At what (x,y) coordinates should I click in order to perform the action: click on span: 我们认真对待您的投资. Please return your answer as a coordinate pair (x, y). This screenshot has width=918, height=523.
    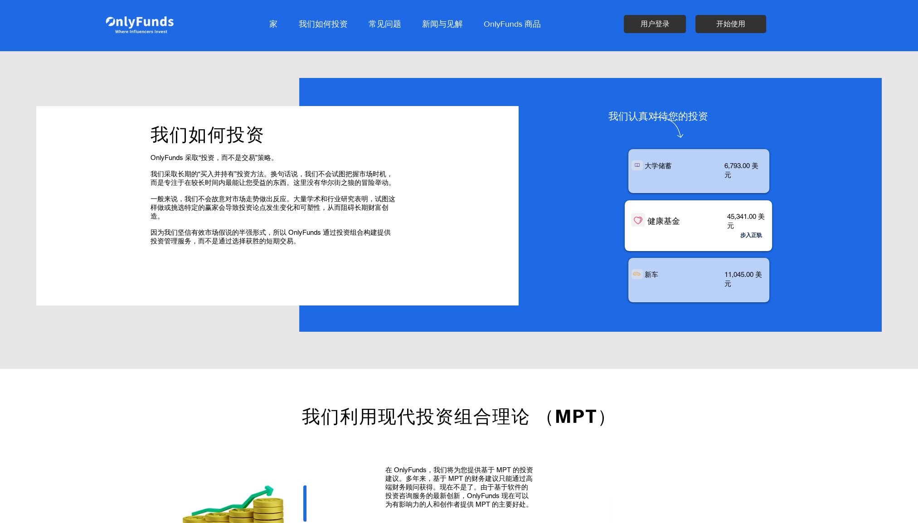
    Looking at the image, I should click on (658, 118).